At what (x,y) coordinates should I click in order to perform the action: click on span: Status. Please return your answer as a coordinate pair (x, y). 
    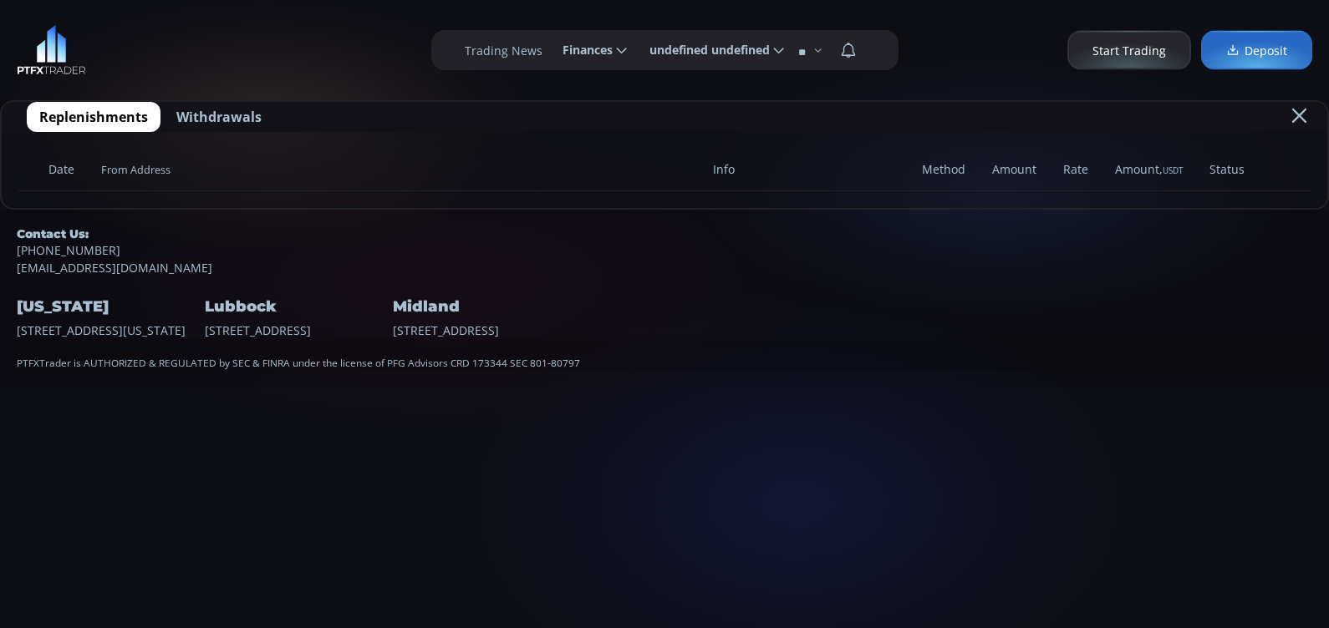
    Looking at the image, I should click on (1227, 170).